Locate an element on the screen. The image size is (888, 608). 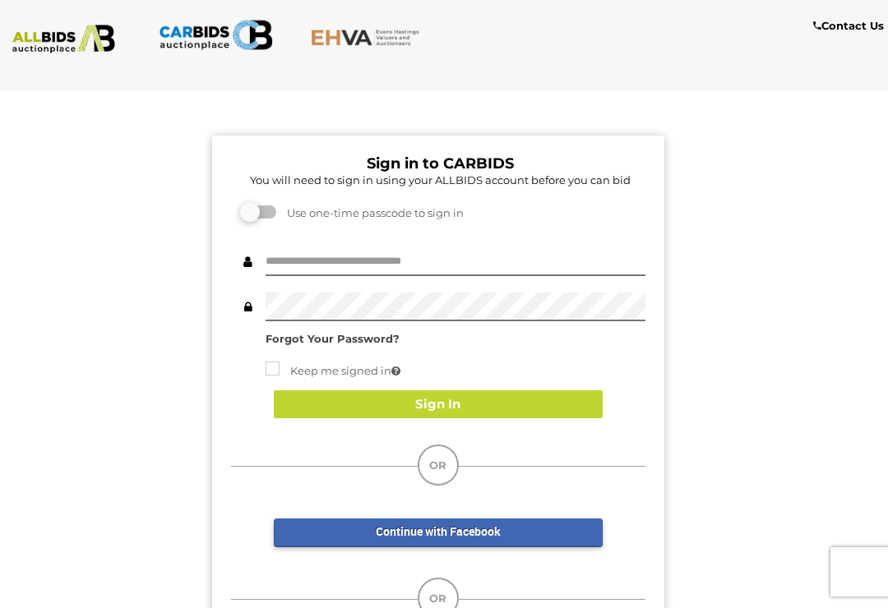
img: ALLBIDS.com.au is located at coordinates (64, 39).